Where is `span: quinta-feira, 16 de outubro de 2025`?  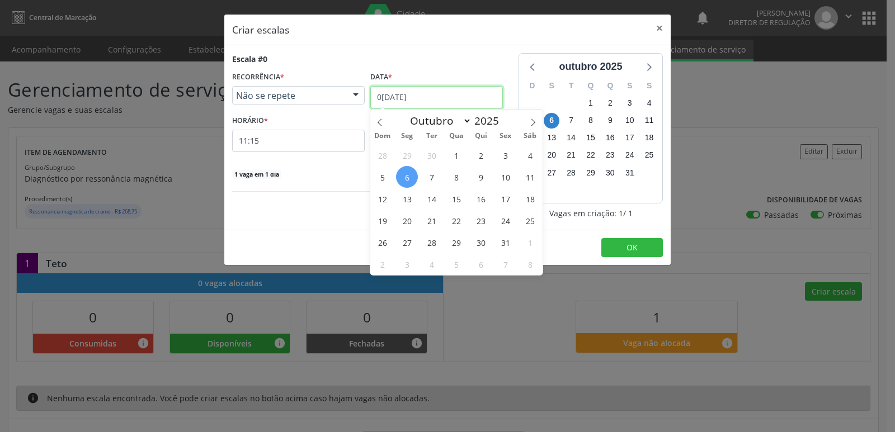 span: quinta-feira, 16 de outubro de 2025 is located at coordinates (610, 138).